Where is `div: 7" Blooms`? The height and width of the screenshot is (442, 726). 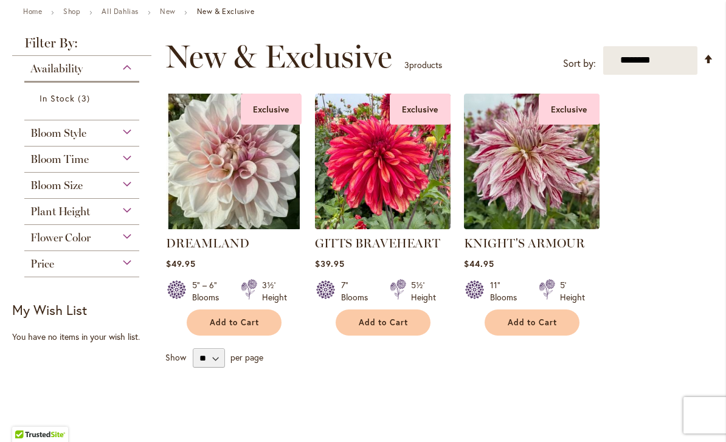
div: 7" Blooms is located at coordinates (358, 291).